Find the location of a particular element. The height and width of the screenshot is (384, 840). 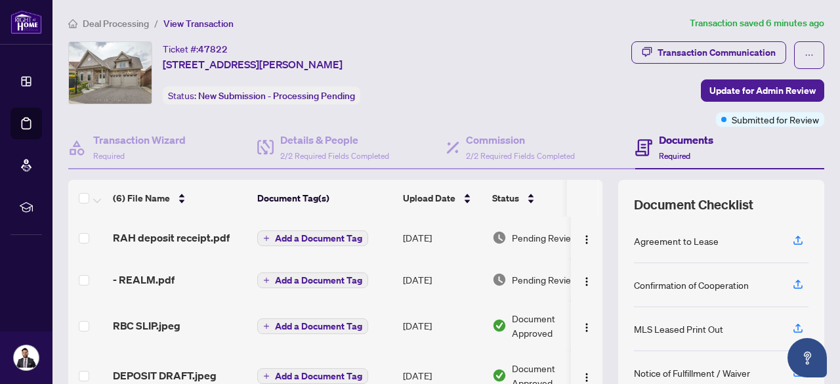

div: Notice of Fulfillment / Waiver is located at coordinates (692, 373).